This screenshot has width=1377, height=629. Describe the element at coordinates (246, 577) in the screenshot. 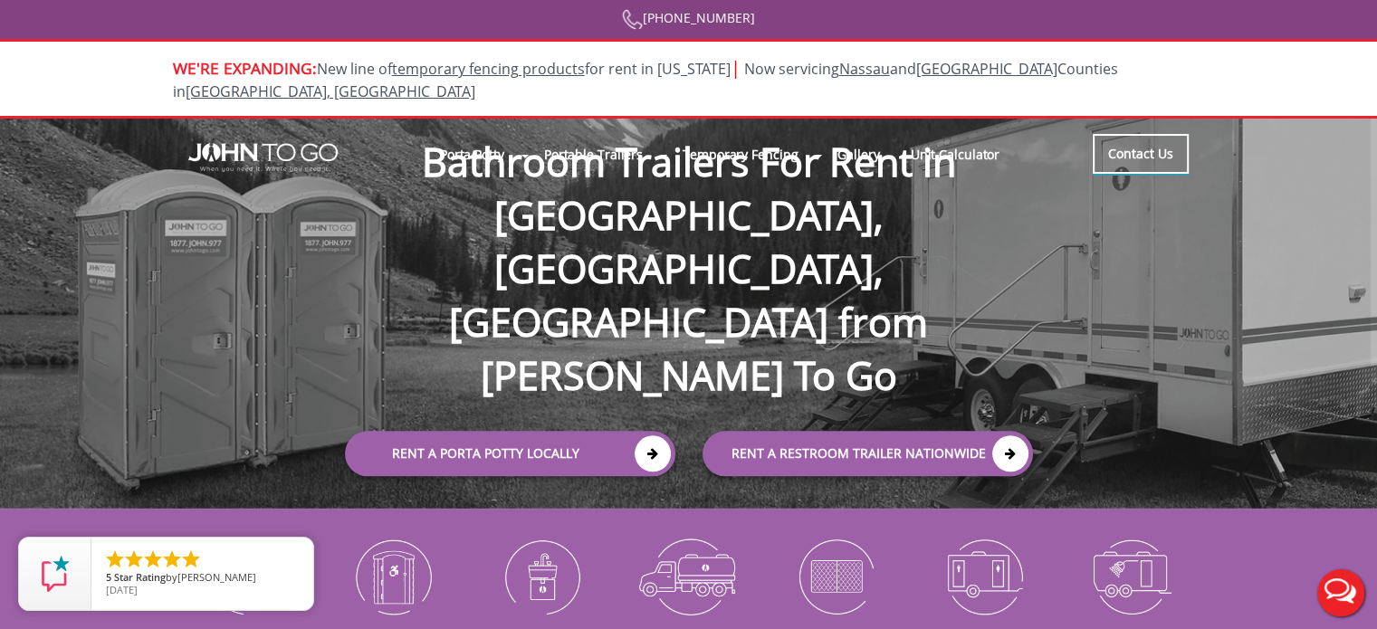

I see `img: Portable-Toilets-icon_N.png` at that location.